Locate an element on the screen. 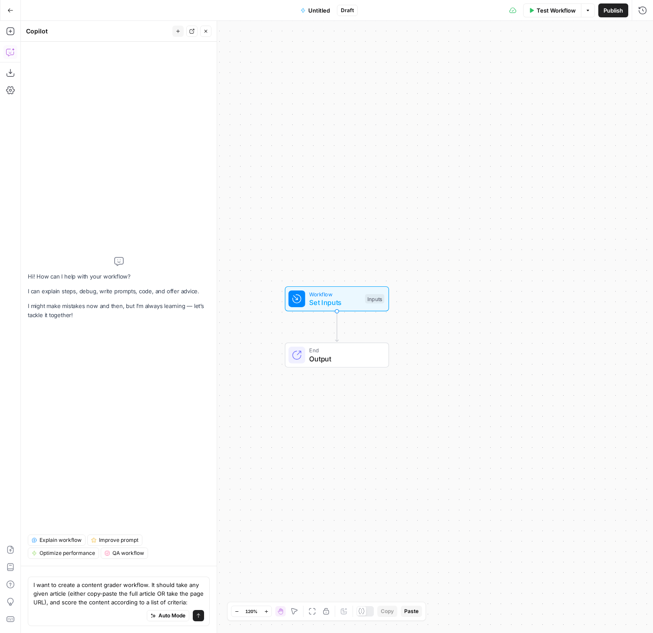  div: EndOutput is located at coordinates (337, 355).